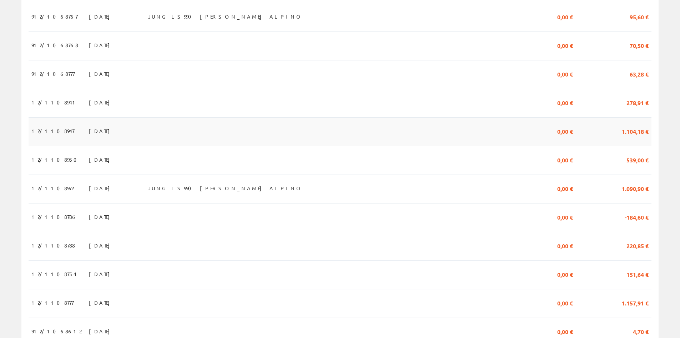 Image resolution: width=680 pixels, height=338 pixels. Describe the element at coordinates (639, 16) in the screenshot. I see `span: 95,60 €` at that location.